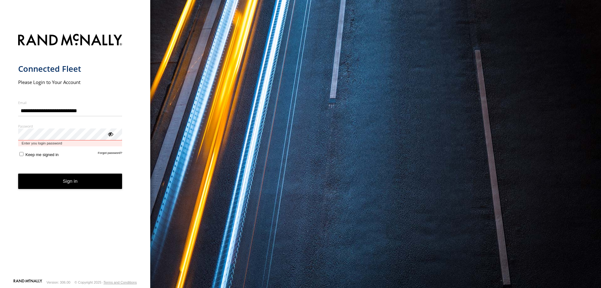 The image size is (601, 288). Describe the element at coordinates (106, 282) in the screenshot. I see `div: © Copyright 2025 -` at that location.